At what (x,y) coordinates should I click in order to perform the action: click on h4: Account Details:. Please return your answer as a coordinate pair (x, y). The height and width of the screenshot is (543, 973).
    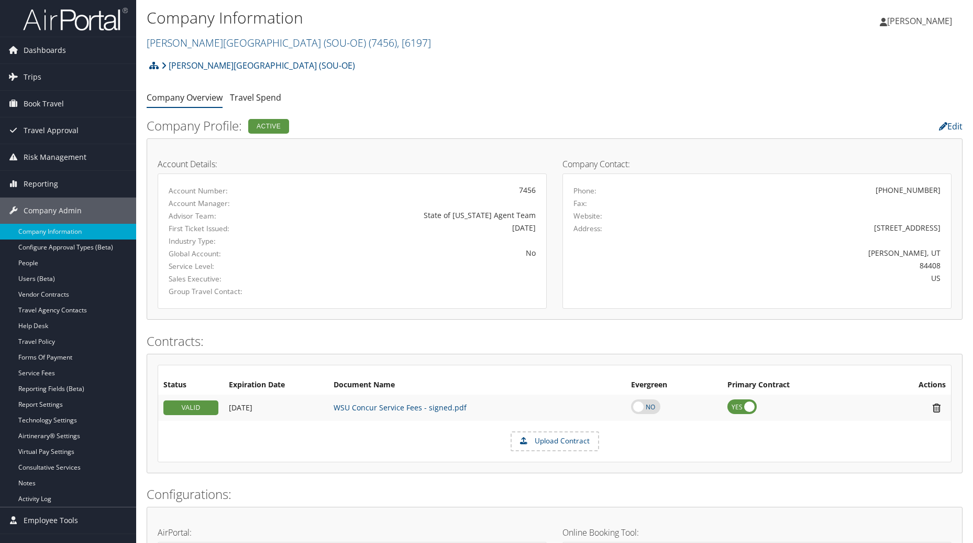
    Looking at the image, I should click on (352, 164).